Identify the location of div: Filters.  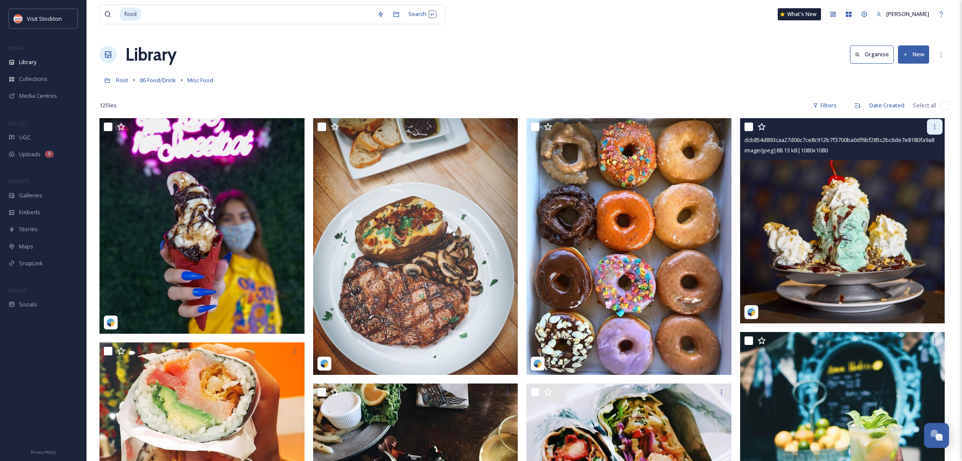
(825, 105).